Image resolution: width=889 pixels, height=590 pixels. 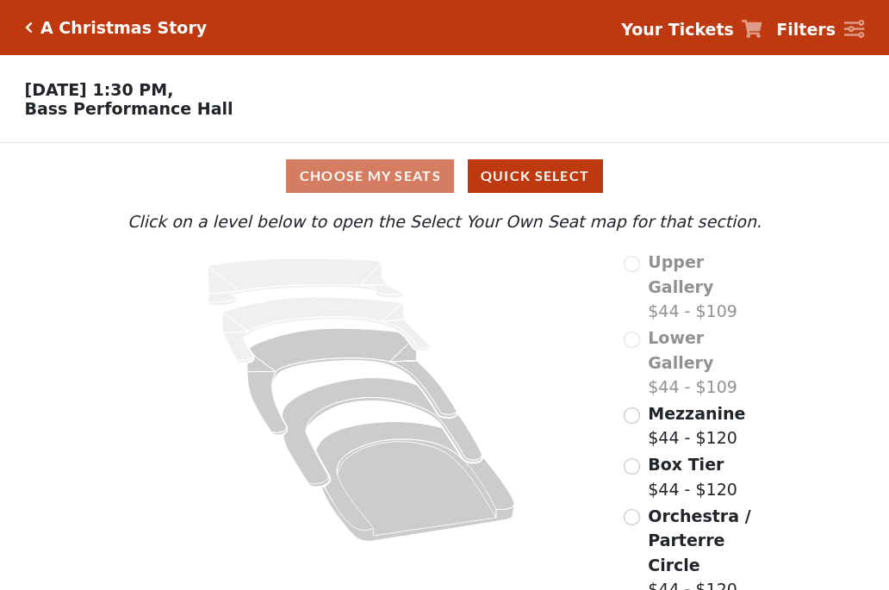 What do you see at coordinates (681, 350) in the screenshot?
I see `span: Lower Gallery` at bounding box center [681, 350].